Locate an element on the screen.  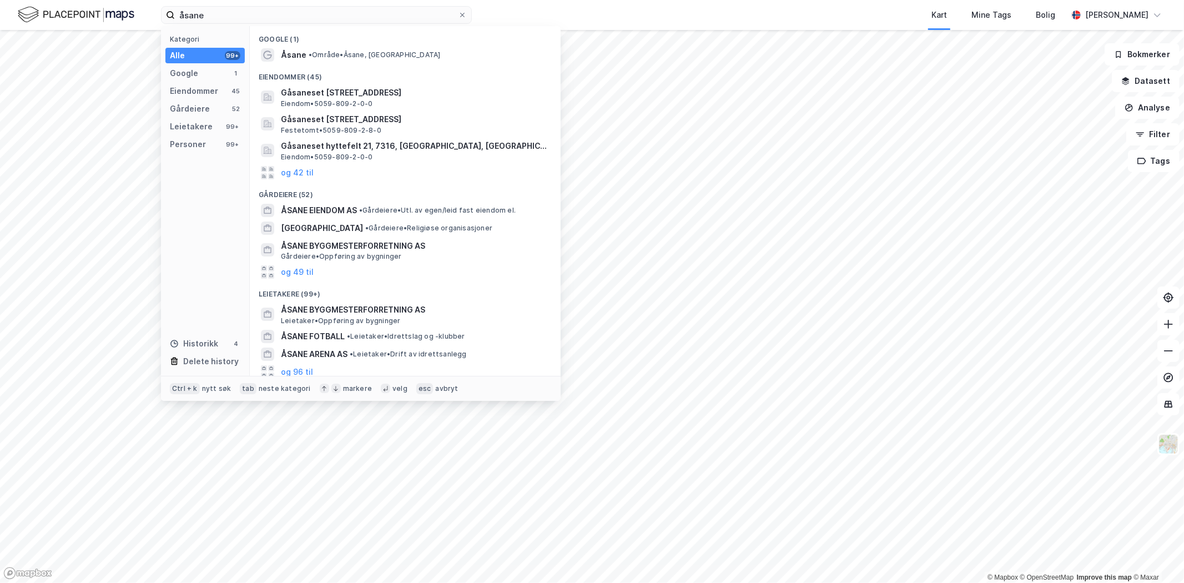
div: Google (1) is located at coordinates (405, 36).